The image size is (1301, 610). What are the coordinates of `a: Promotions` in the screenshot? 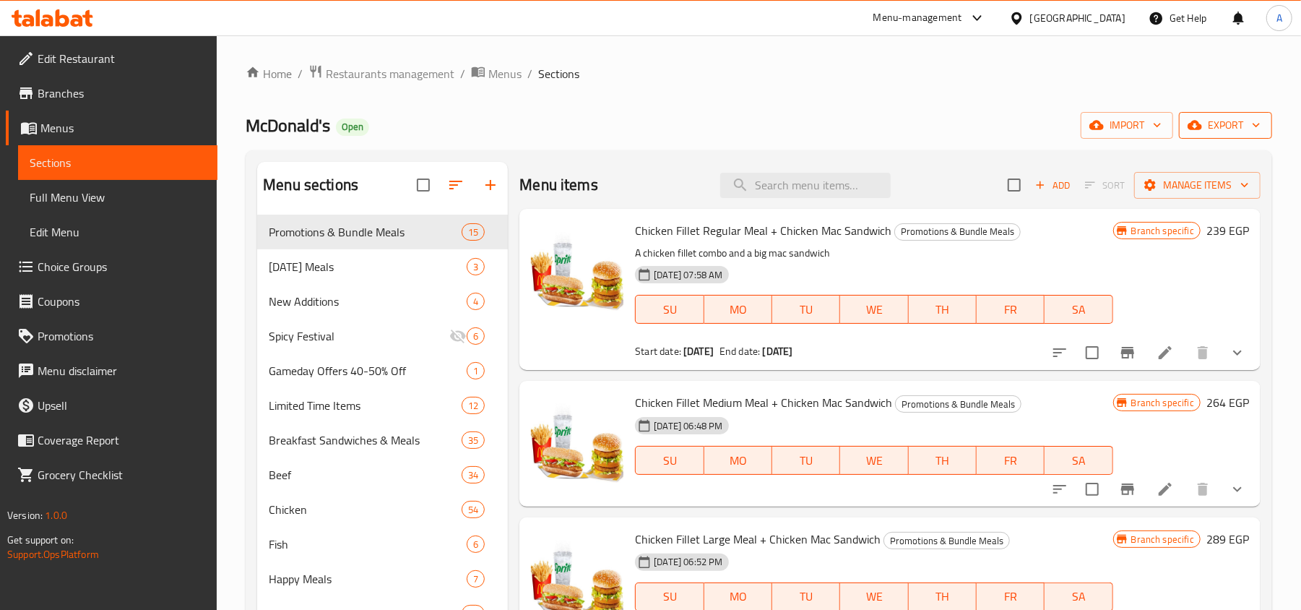 It's located at (111, 336).